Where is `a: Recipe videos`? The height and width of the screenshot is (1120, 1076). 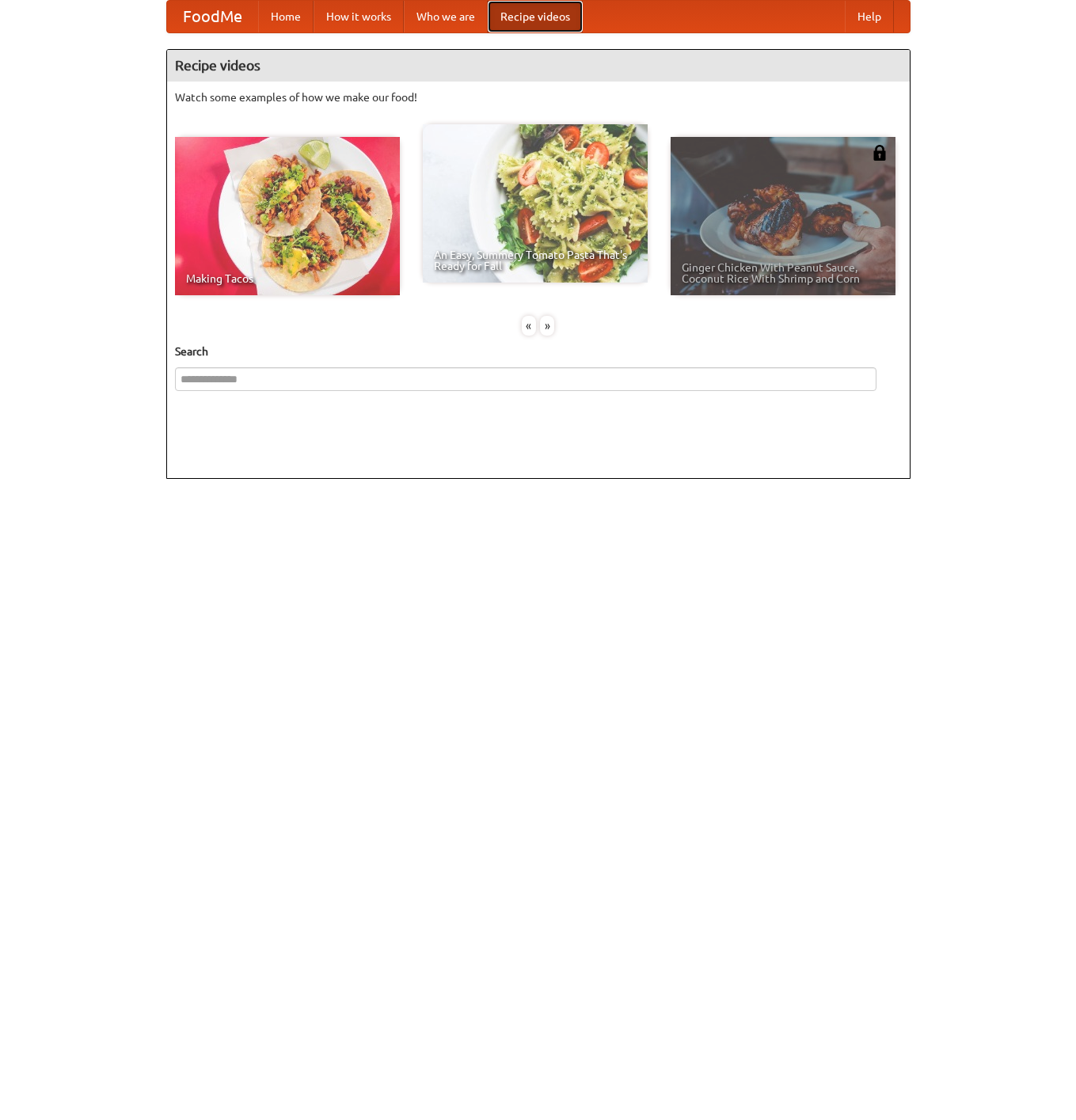 a: Recipe videos is located at coordinates (535, 16).